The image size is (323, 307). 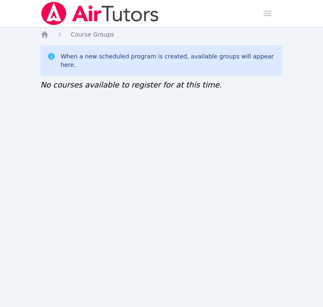 What do you see at coordinates (168, 61) in the screenshot?
I see `div: When a new scheduled program is created, available groups will appear here.` at bounding box center [168, 61].